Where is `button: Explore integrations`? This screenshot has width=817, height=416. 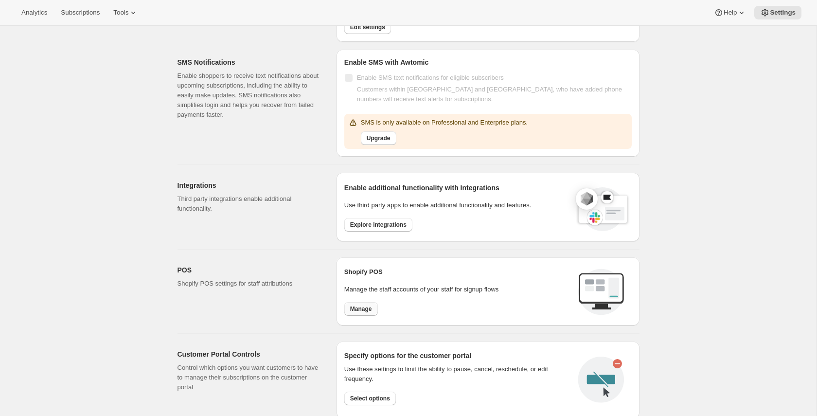
button: Explore integrations is located at coordinates (378, 225).